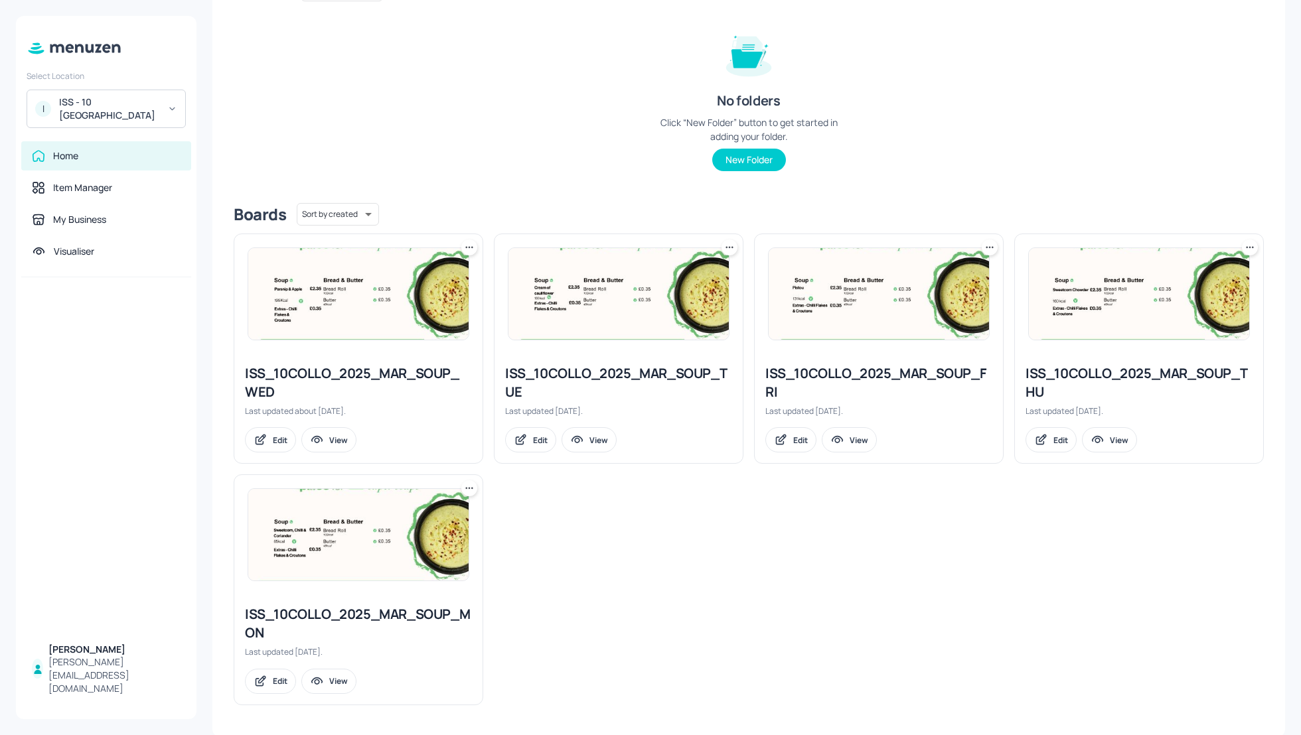 This screenshot has width=1301, height=735. What do you see at coordinates (749, 53) in the screenshot?
I see `img: folder-empty` at bounding box center [749, 53].